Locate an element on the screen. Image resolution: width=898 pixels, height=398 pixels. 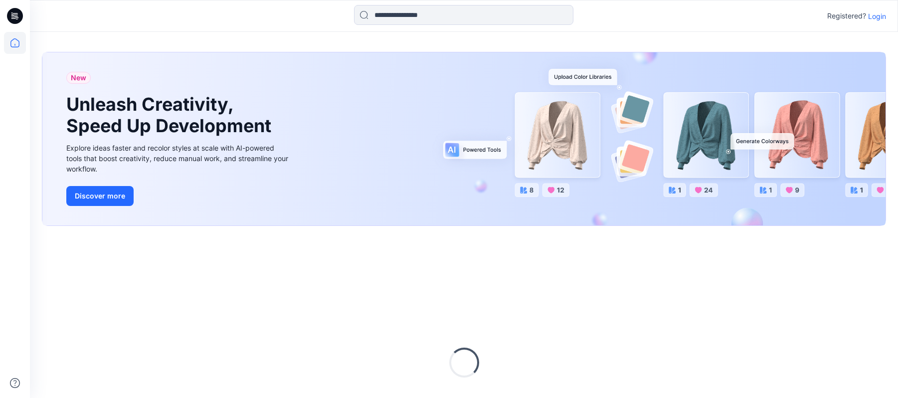
p: Registered? is located at coordinates (846, 16).